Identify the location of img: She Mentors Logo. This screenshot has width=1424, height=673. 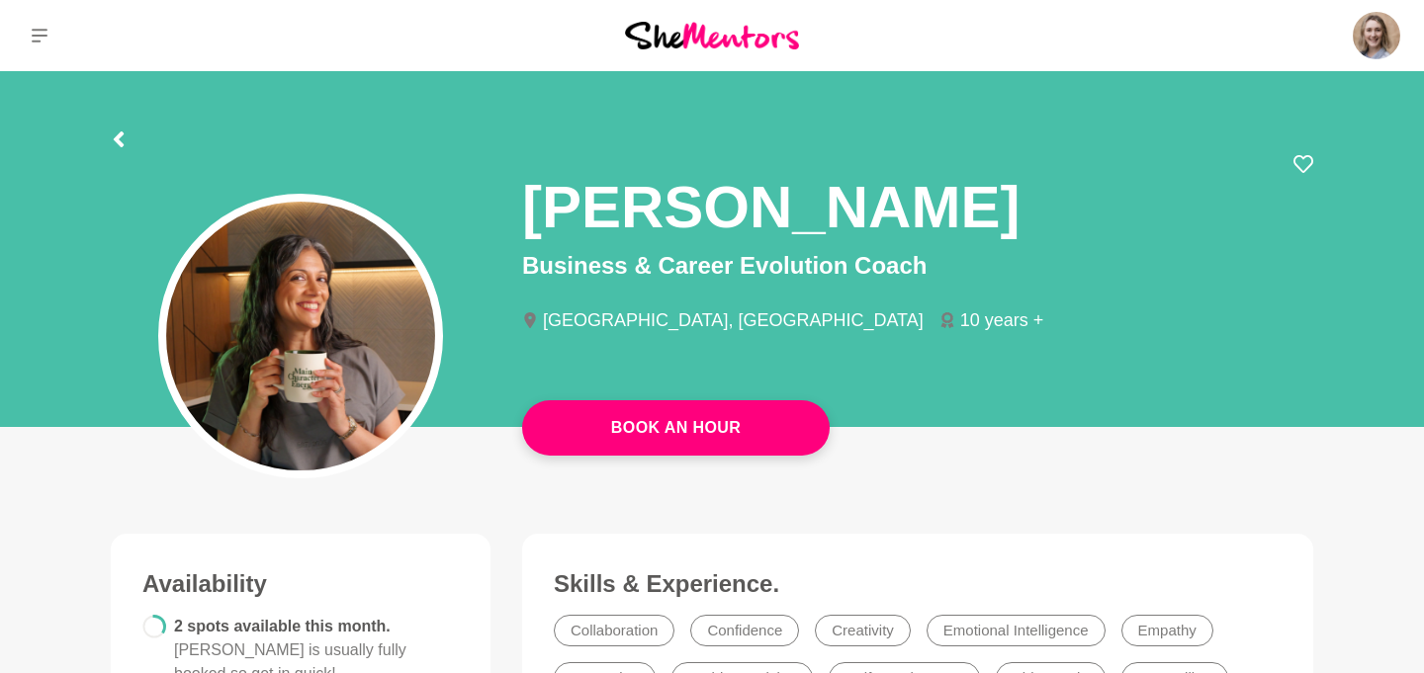
(712, 35).